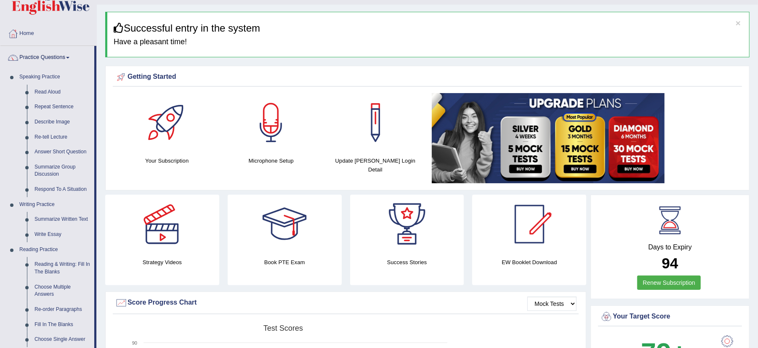  I want to click on a: Respond To A Situation, so click(62, 189).